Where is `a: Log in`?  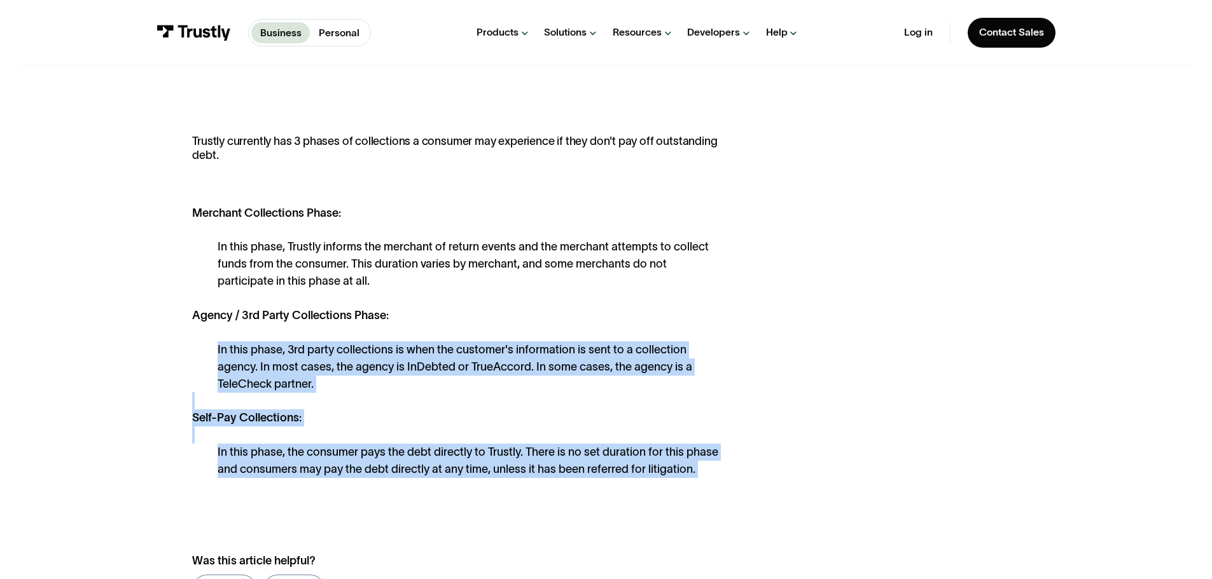 a: Log in is located at coordinates (918, 32).